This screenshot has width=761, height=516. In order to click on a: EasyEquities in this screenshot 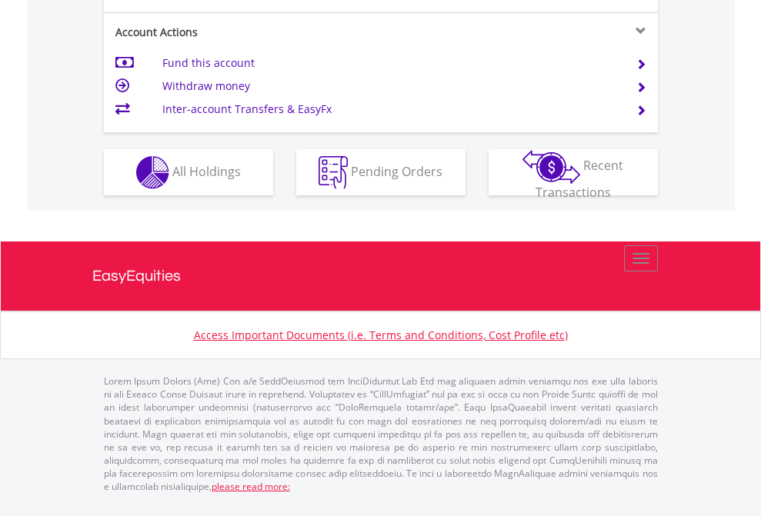, I will do `click(381, 276)`.